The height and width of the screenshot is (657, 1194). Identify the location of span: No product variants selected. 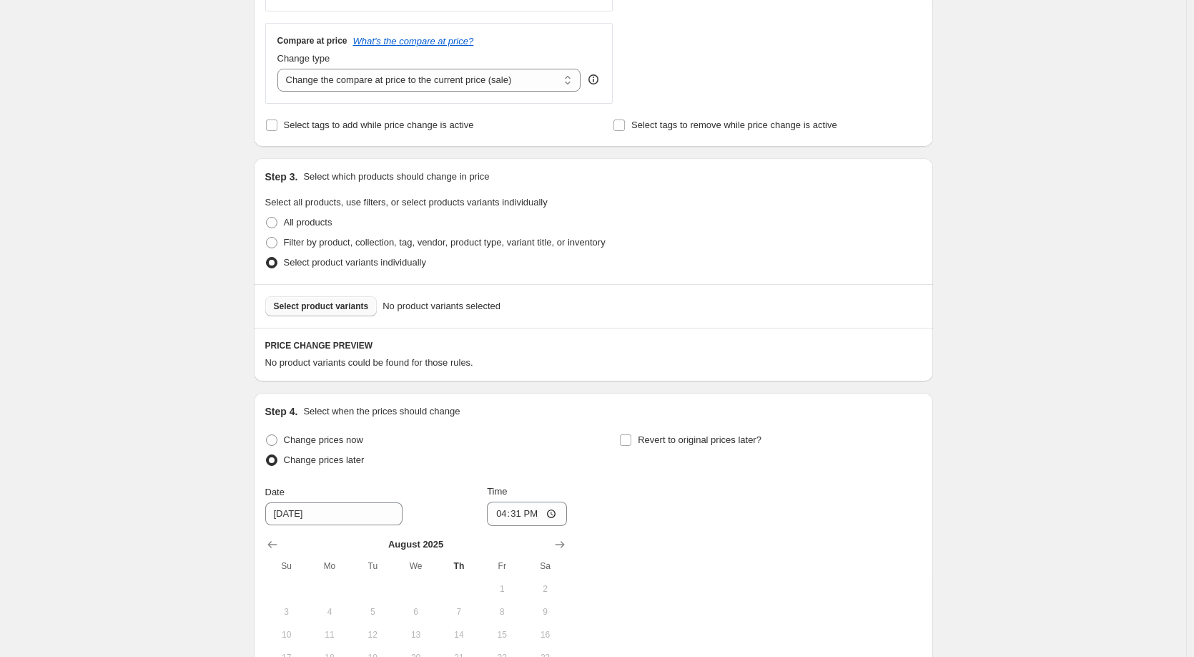
(441, 306).